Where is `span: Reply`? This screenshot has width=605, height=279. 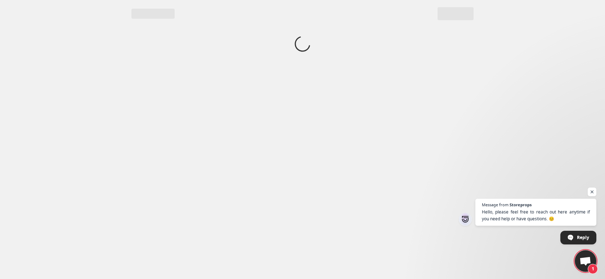
span: Reply is located at coordinates (583, 237).